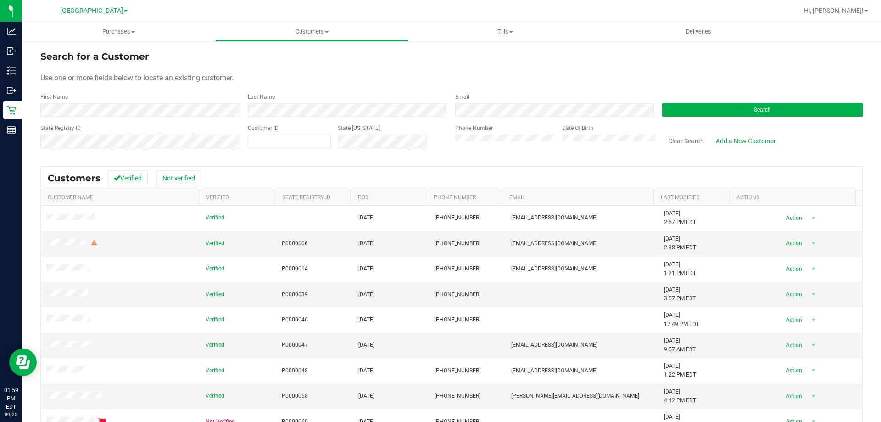 The image size is (881, 422). I want to click on a: Phone Number, so click(455, 197).